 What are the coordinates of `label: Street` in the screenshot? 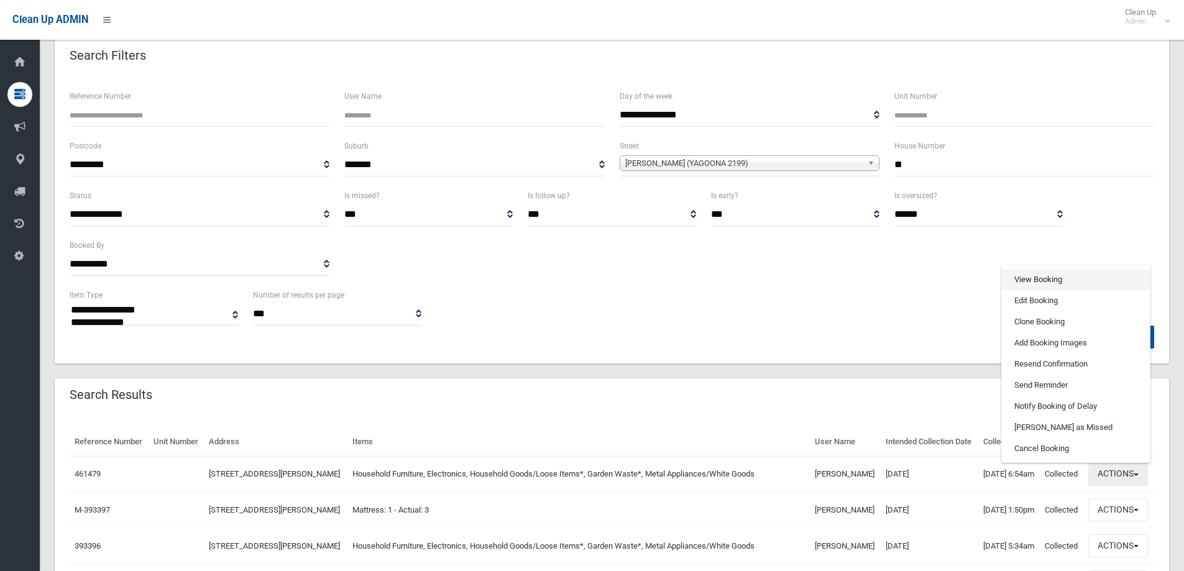 It's located at (629, 146).